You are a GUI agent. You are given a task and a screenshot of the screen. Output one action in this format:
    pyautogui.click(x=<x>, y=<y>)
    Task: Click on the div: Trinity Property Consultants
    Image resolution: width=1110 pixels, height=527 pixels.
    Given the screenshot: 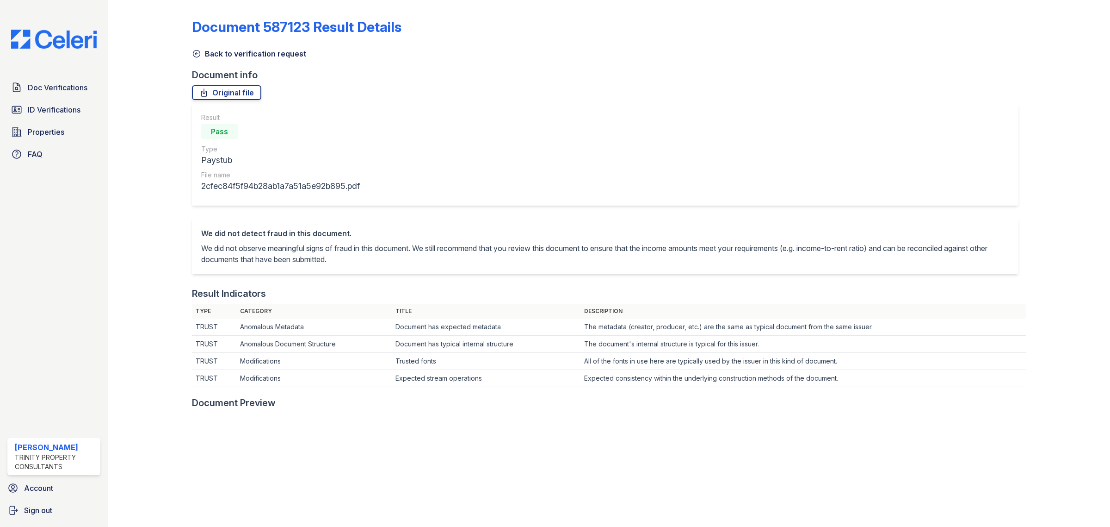 What is the action you would take?
    pyautogui.click(x=56, y=462)
    